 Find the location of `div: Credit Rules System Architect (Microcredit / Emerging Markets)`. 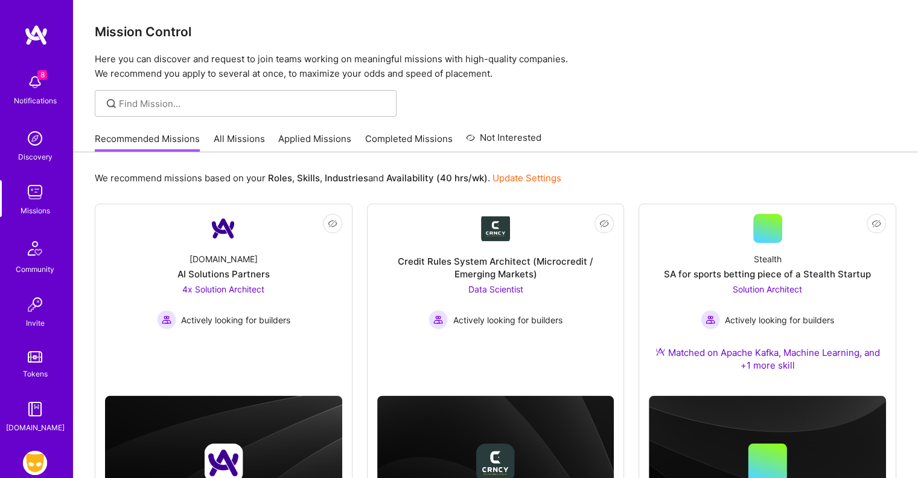

div: Credit Rules System Architect (Microcredit / Emerging Markets) is located at coordinates (496, 267).